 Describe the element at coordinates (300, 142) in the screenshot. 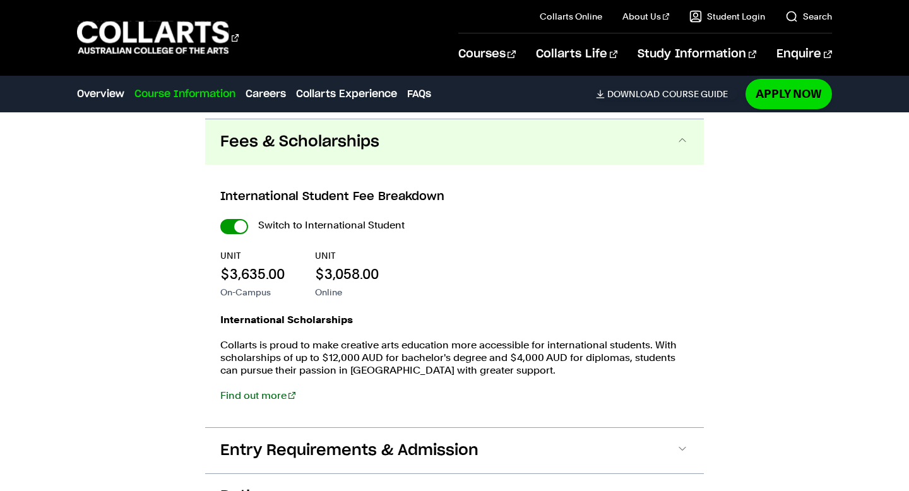

I see `span: Fees & Scholarships` at that location.